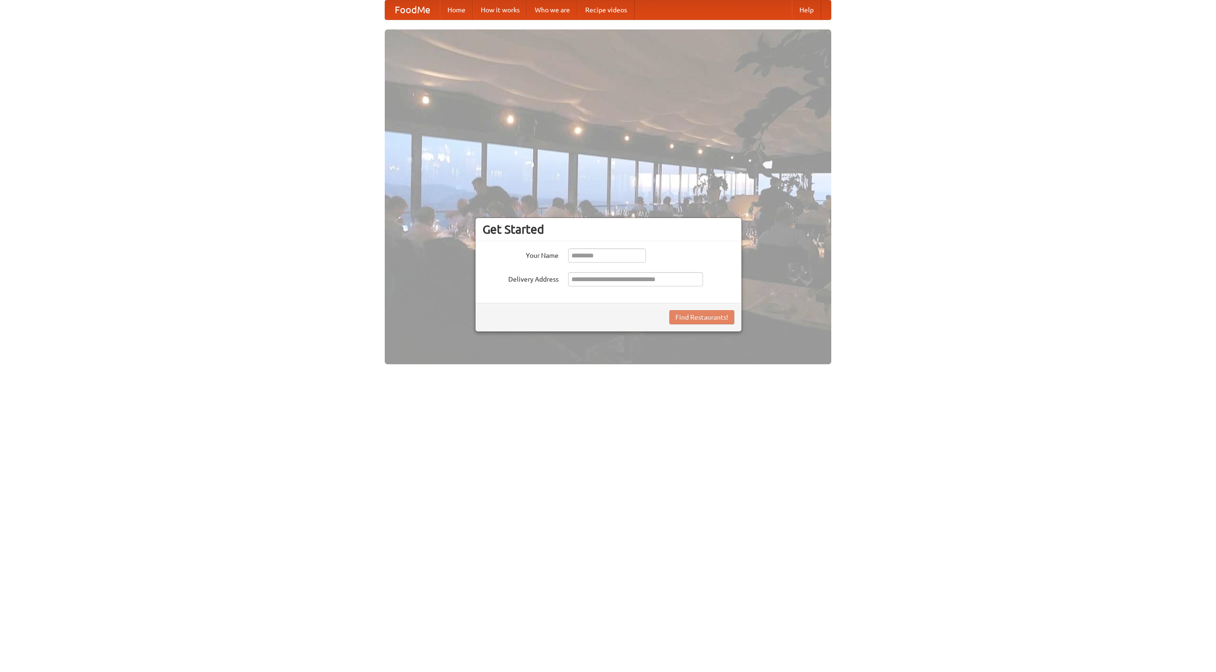  I want to click on a: Recipe videos, so click(606, 10).